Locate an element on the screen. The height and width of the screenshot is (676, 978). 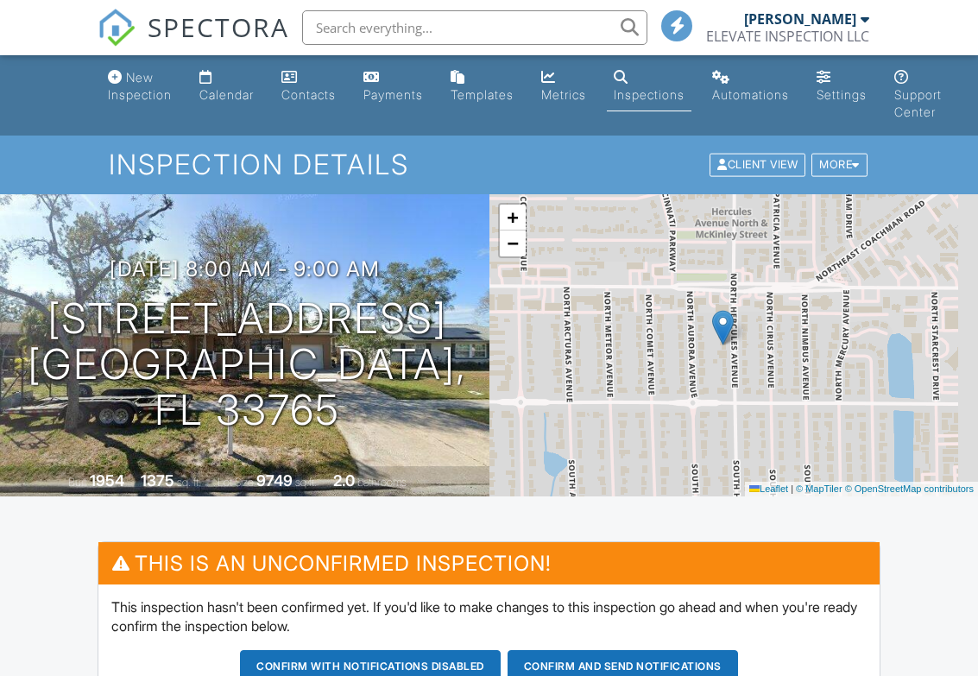
a: © OpenStreetMap contributors is located at coordinates (909, 488).